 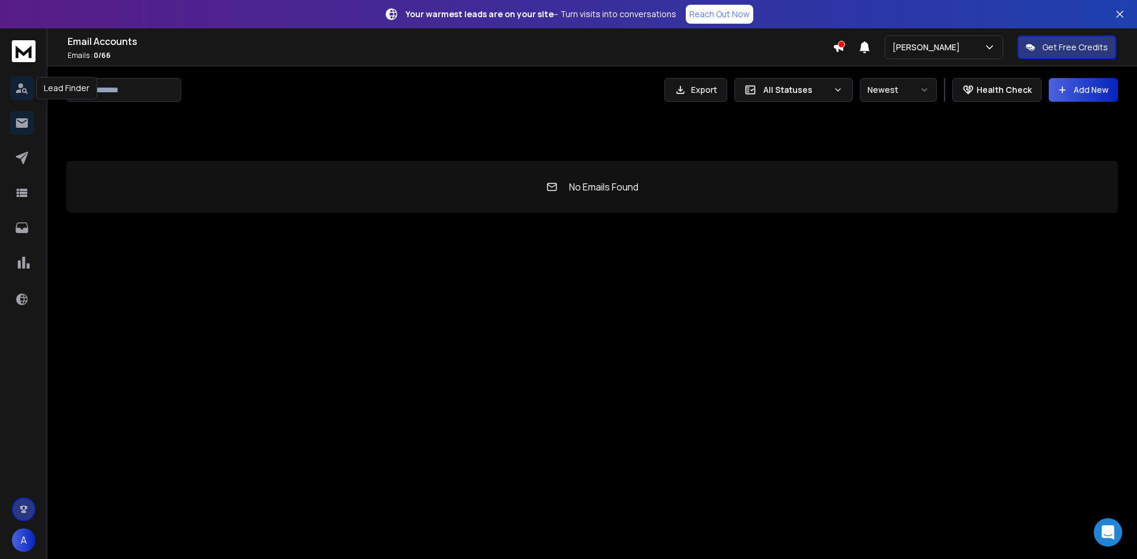 I want to click on span: A, so click(x=24, y=541).